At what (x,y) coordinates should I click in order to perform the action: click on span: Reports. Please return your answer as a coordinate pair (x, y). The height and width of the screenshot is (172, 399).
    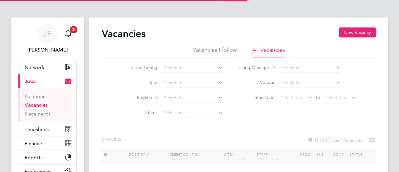
    Looking at the image, I should click on (34, 157).